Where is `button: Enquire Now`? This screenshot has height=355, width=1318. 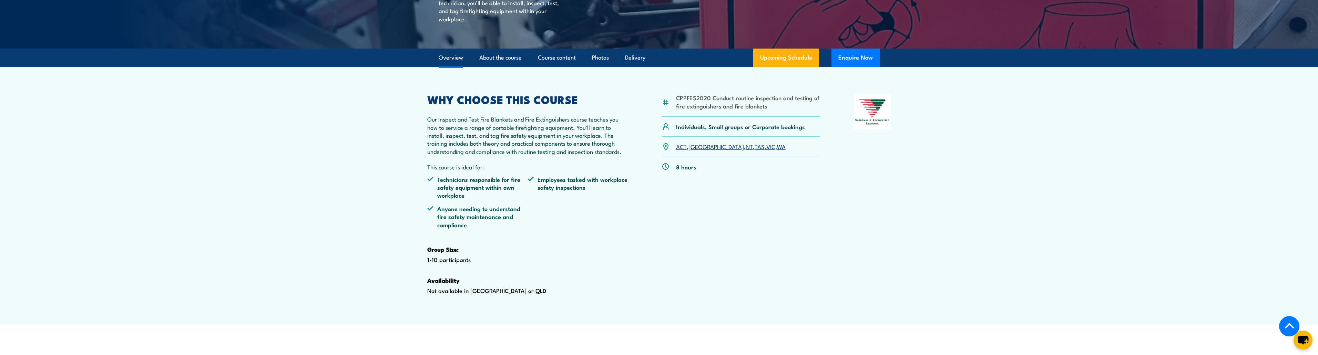 button: Enquire Now is located at coordinates (856, 58).